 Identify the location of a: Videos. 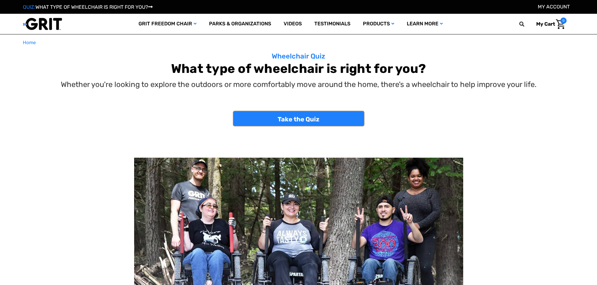
(293, 24).